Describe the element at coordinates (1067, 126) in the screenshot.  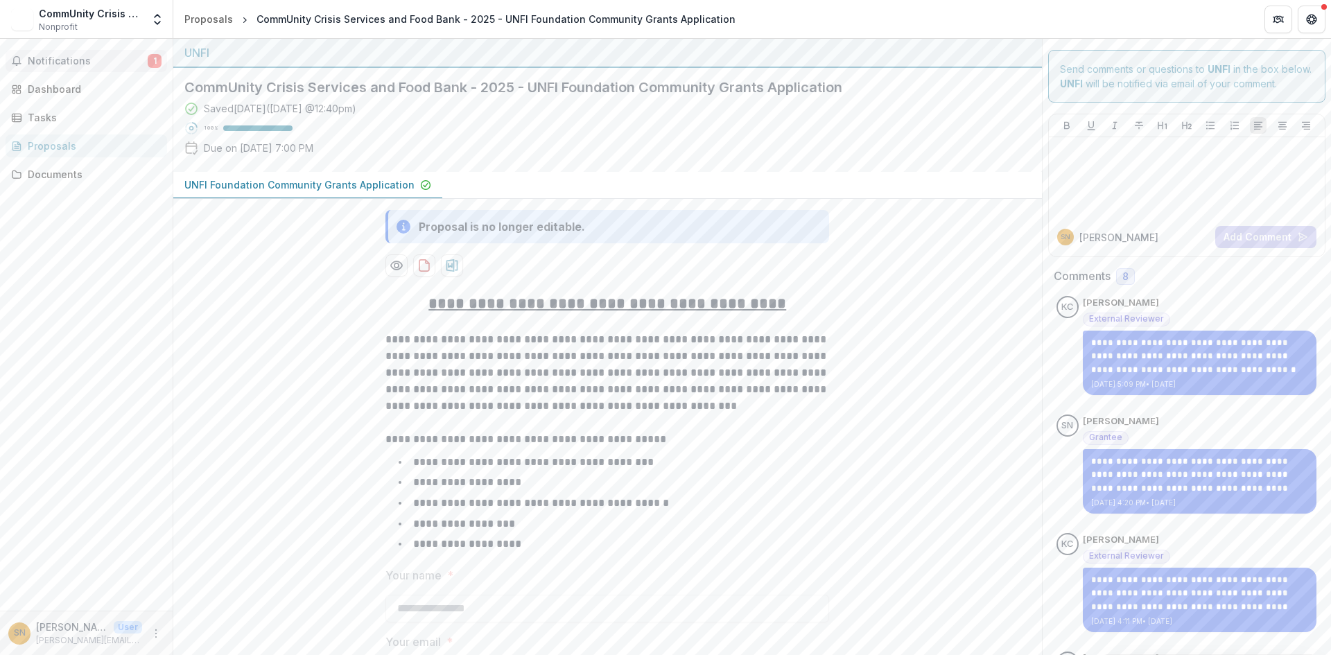
I see `button: Bold` at that location.